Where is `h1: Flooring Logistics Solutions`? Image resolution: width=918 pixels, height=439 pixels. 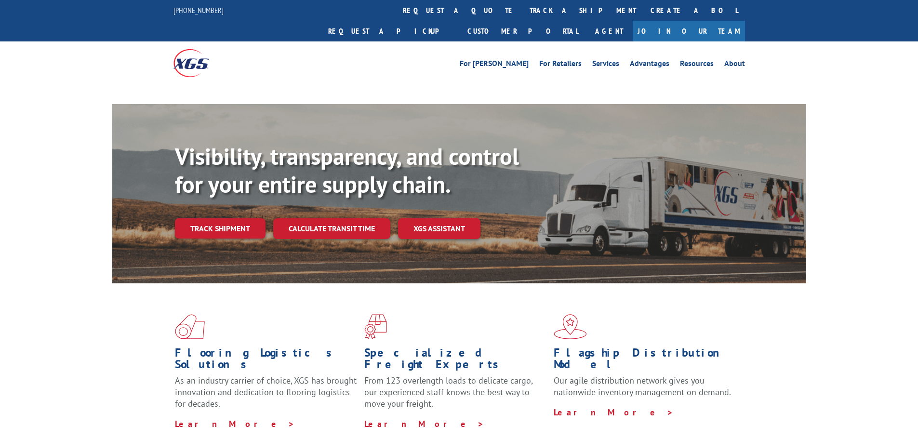
h1: Flooring Logistics Solutions is located at coordinates (266, 361).